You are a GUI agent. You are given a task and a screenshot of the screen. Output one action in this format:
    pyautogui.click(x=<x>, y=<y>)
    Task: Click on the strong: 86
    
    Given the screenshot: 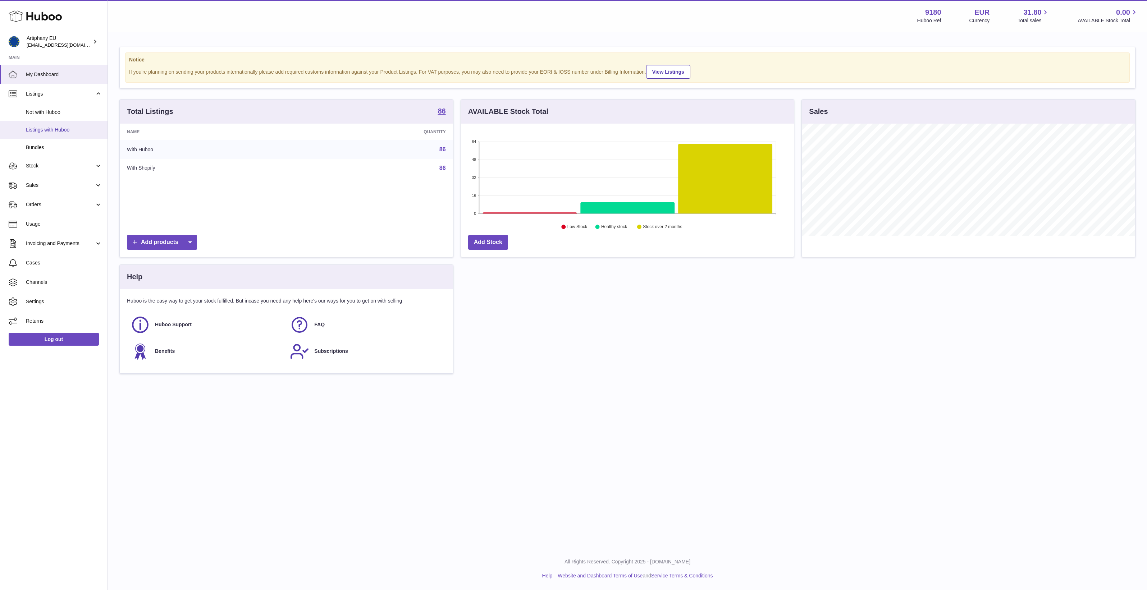 What is the action you would take?
    pyautogui.click(x=441, y=111)
    